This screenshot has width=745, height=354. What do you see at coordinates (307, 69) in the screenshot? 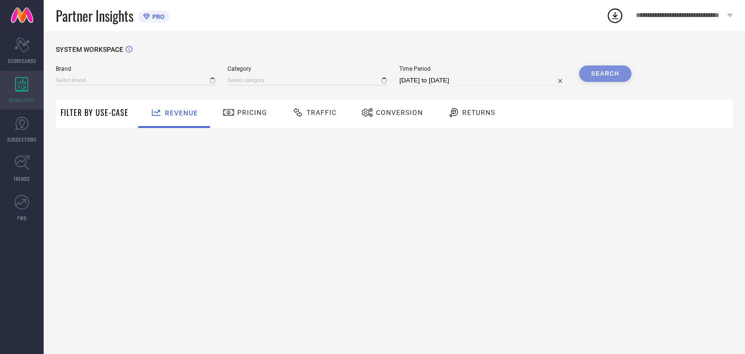
I see `span: Category` at bounding box center [307, 69].